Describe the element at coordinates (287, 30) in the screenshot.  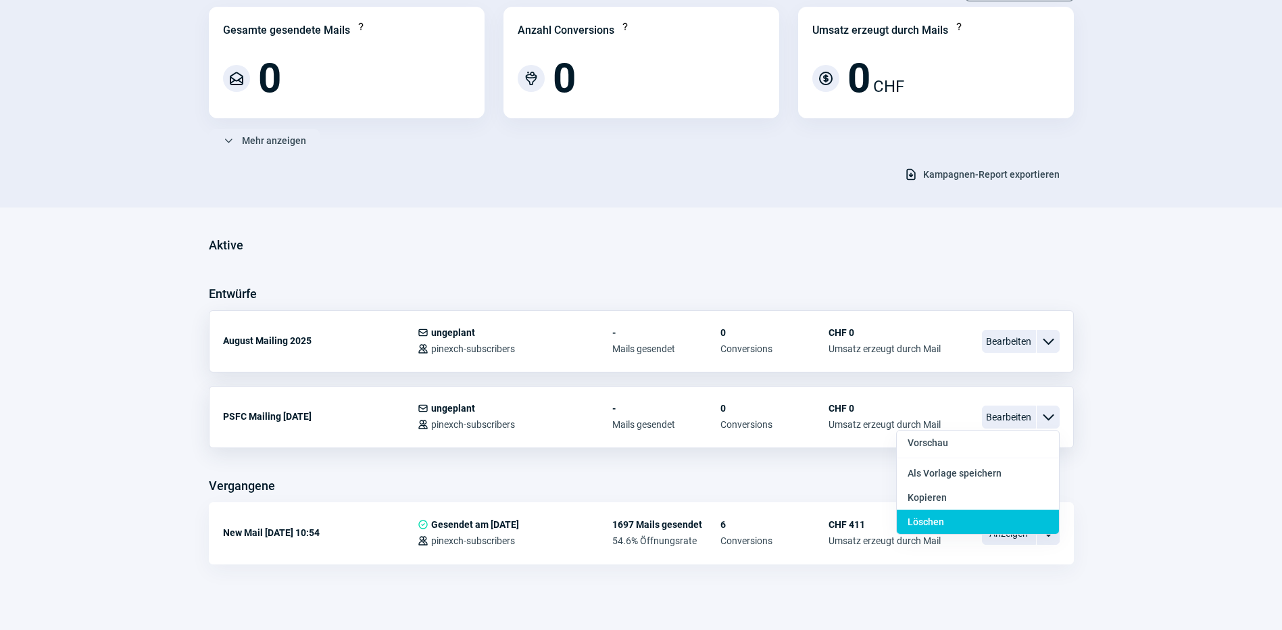
I see `div: Gesamte gesendete Mails` at that location.